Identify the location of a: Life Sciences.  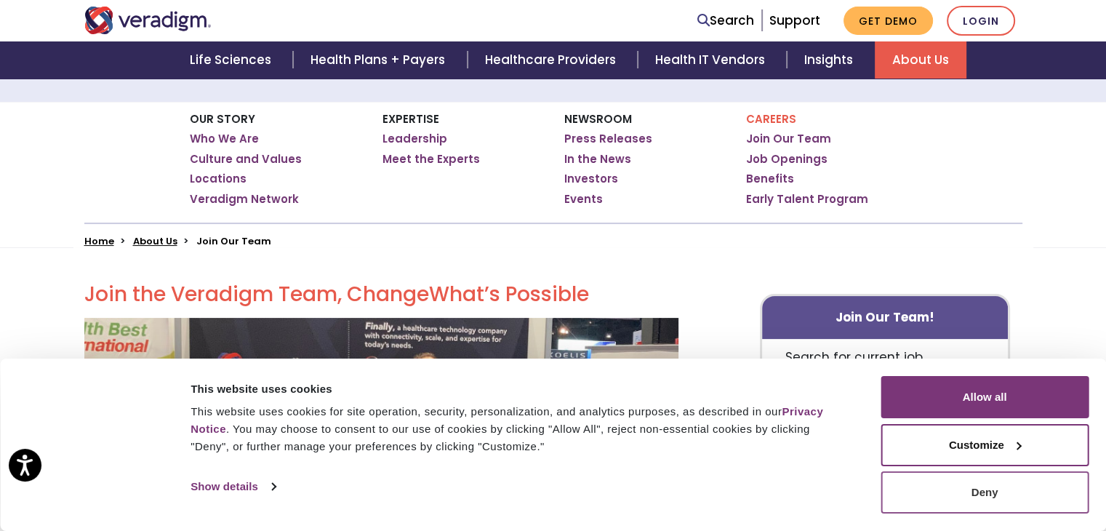
(233, 60).